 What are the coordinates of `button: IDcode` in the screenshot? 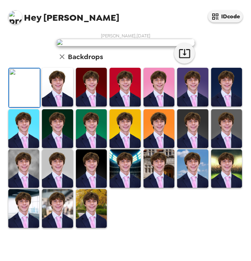 It's located at (225, 16).